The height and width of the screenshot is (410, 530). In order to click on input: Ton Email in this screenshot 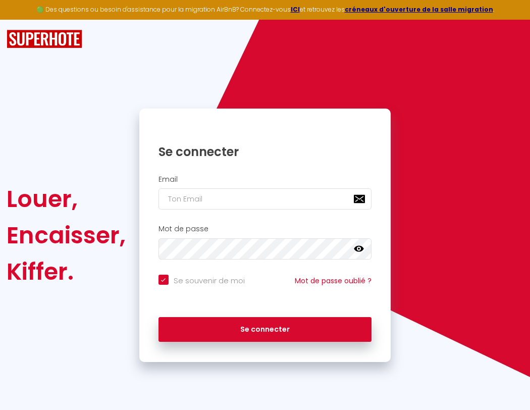, I will do `click(265, 199)`.